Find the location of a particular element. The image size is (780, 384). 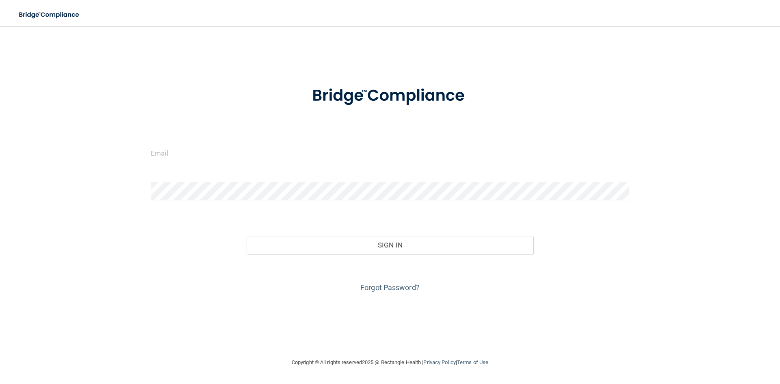

a: Privacy Policy is located at coordinates (439, 362).